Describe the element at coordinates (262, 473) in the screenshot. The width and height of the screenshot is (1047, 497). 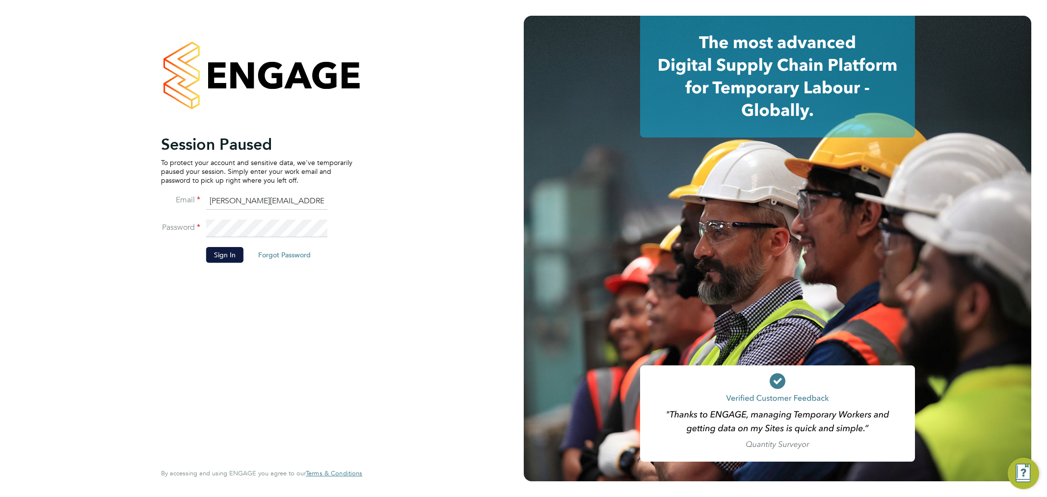
I see `span: By accessing and using ENGAGE you agree to our` at that location.